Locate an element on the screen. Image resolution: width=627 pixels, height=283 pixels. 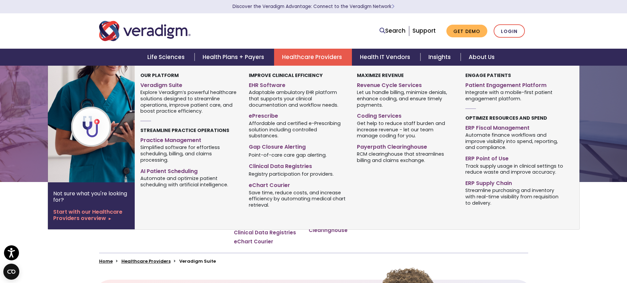
a: Start with our Healthcare Providers overview is located at coordinates (91, 215).